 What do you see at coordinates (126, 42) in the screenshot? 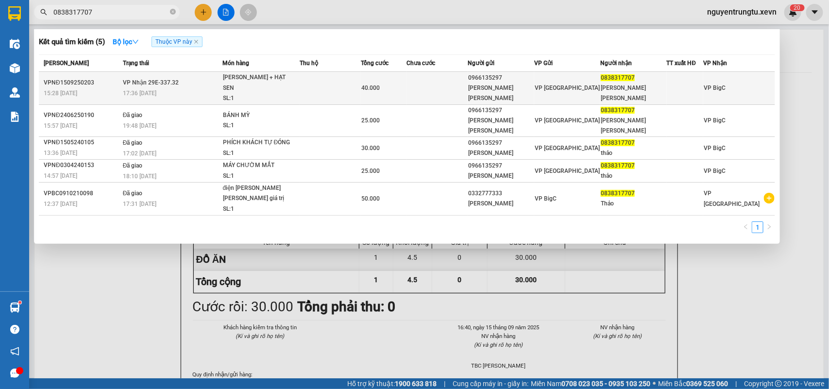
I see `strong: Bộ lọc` at bounding box center [126, 42].